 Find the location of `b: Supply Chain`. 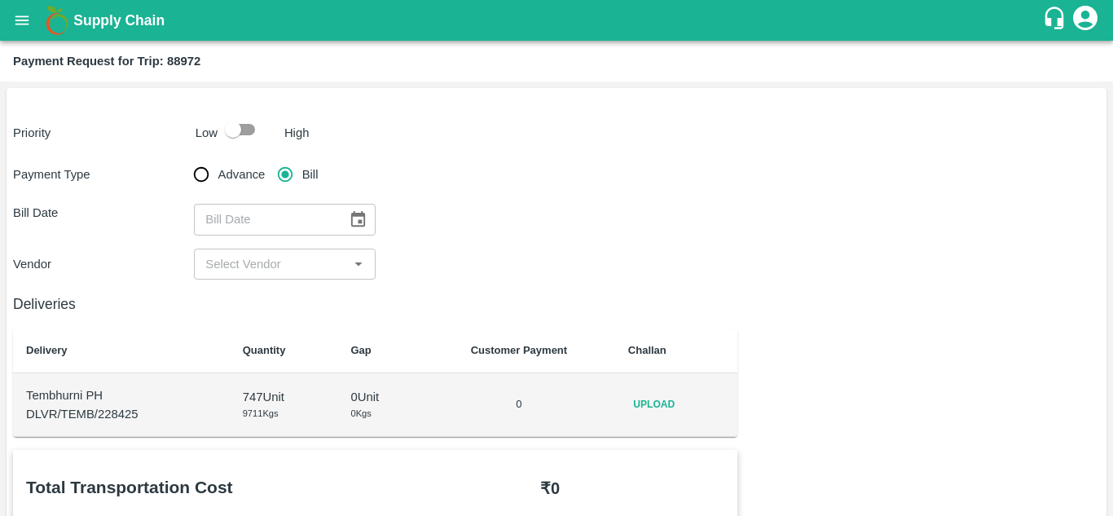

b: Supply Chain is located at coordinates (119, 20).